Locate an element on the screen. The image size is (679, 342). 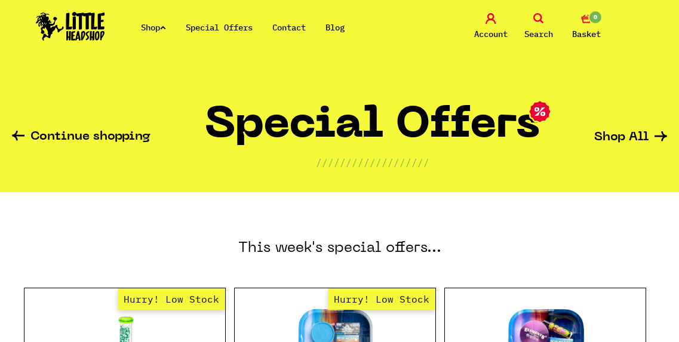
a: Blog is located at coordinates (335, 27).